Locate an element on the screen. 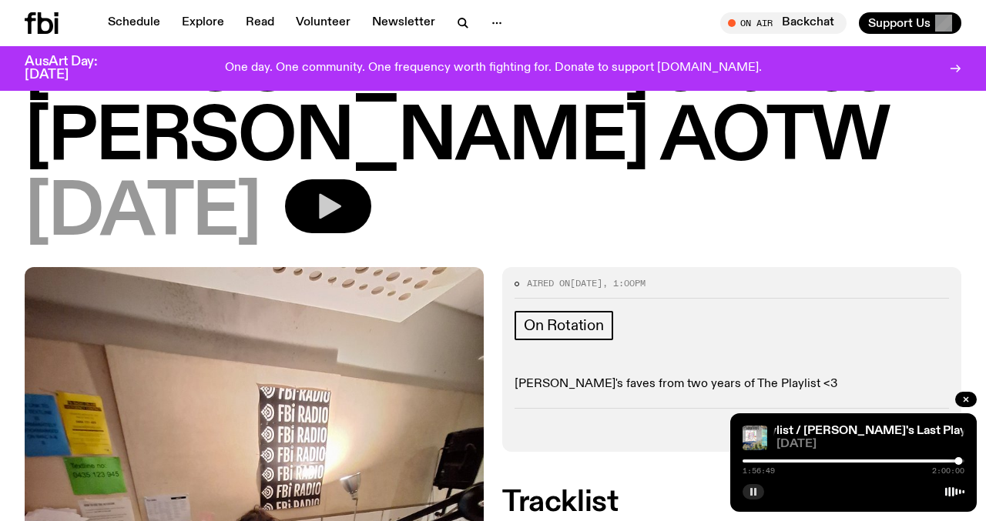 The height and width of the screenshot is (521, 986). h2: Tracklist is located at coordinates (732, 503).